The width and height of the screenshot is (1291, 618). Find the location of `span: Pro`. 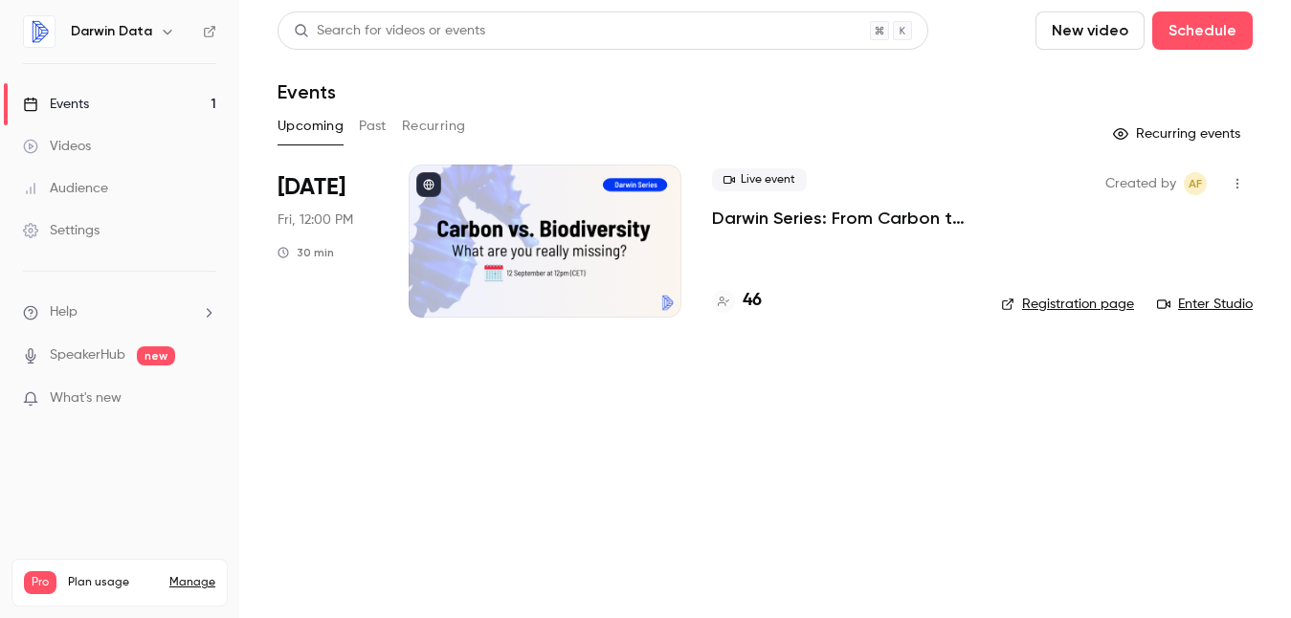

span: Pro is located at coordinates (40, 583).